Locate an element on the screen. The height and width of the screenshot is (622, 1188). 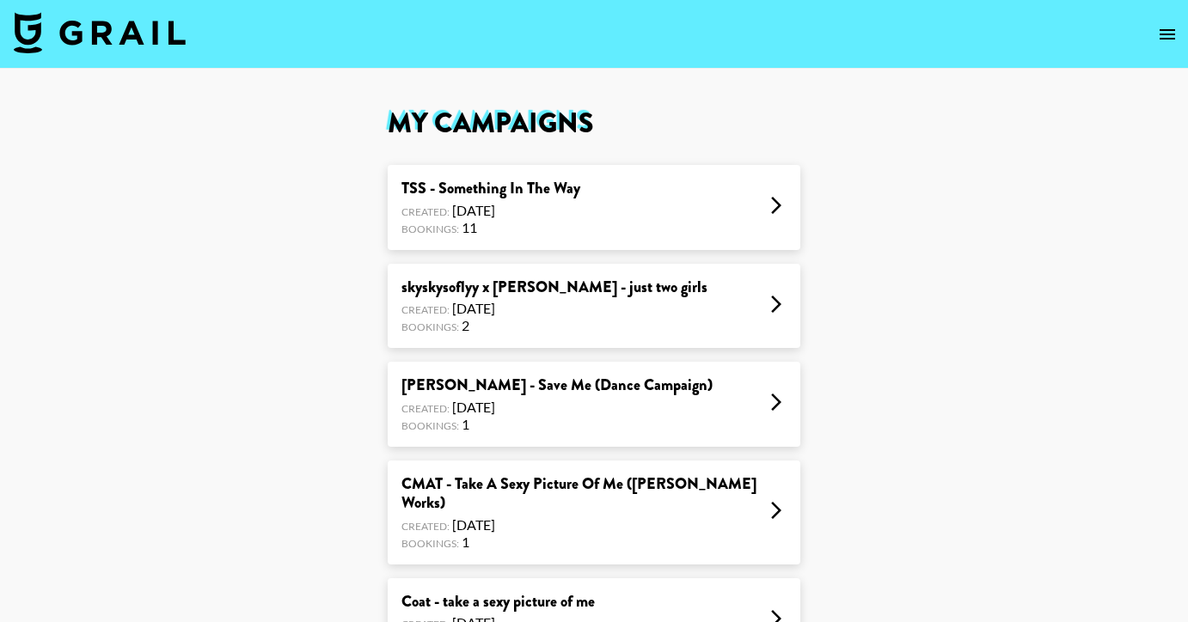
button: open drawer is located at coordinates (1168, 34).